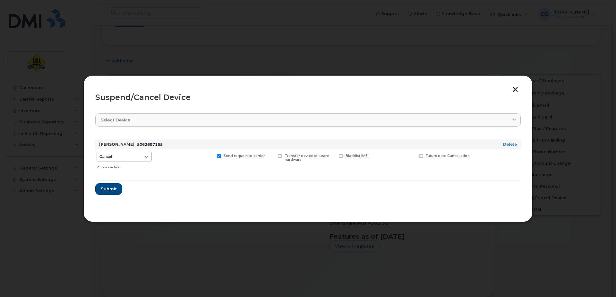 Image resolution: width=616 pixels, height=297 pixels. I want to click on input: Transfer device to spare hardware, so click(272, 156).